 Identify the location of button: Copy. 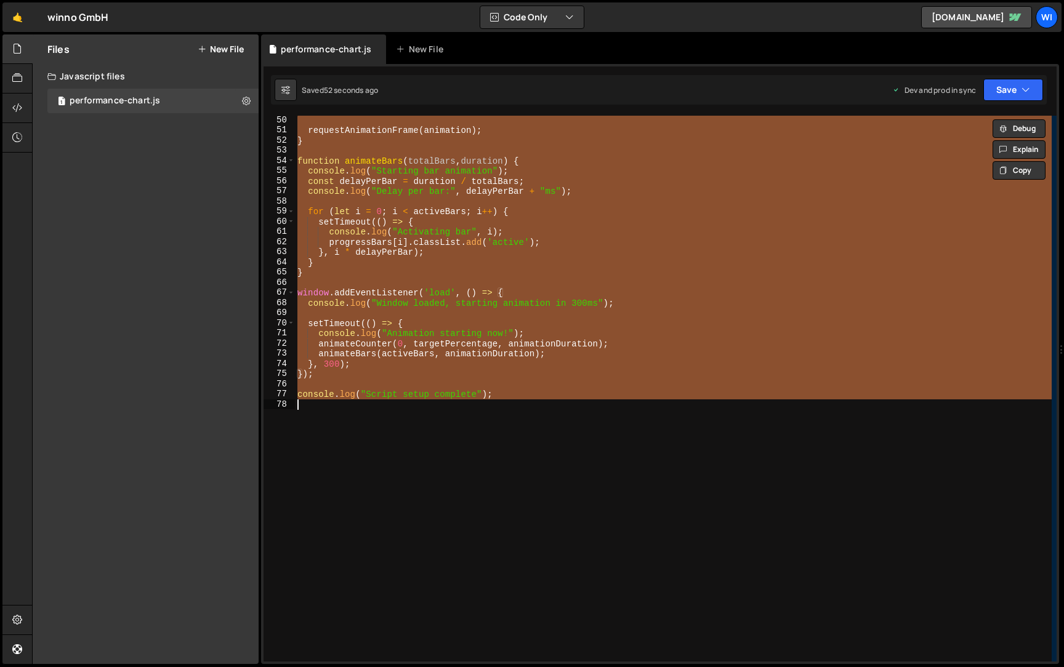
(1019, 171).